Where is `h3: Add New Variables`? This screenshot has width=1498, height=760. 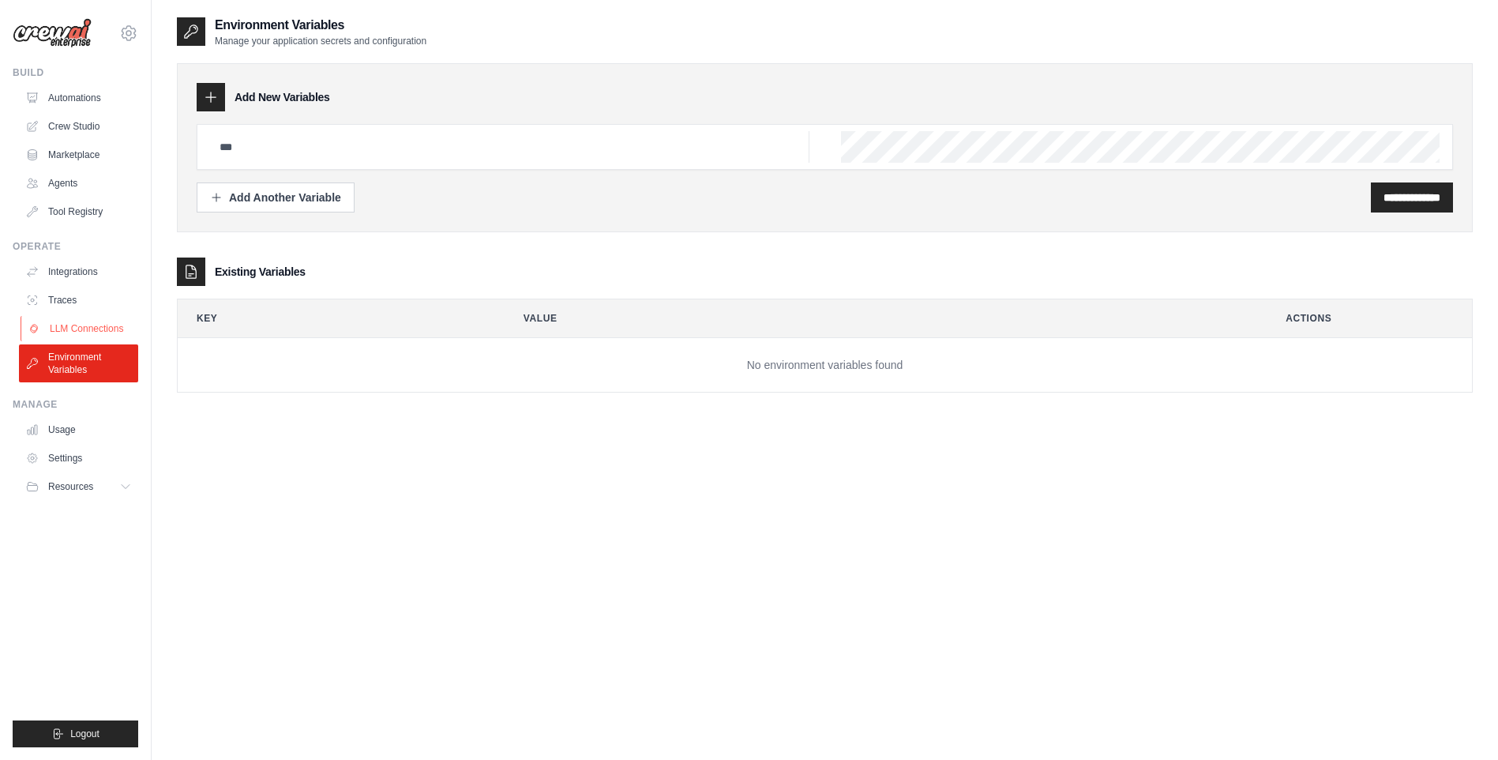 h3: Add New Variables is located at coordinates (282, 97).